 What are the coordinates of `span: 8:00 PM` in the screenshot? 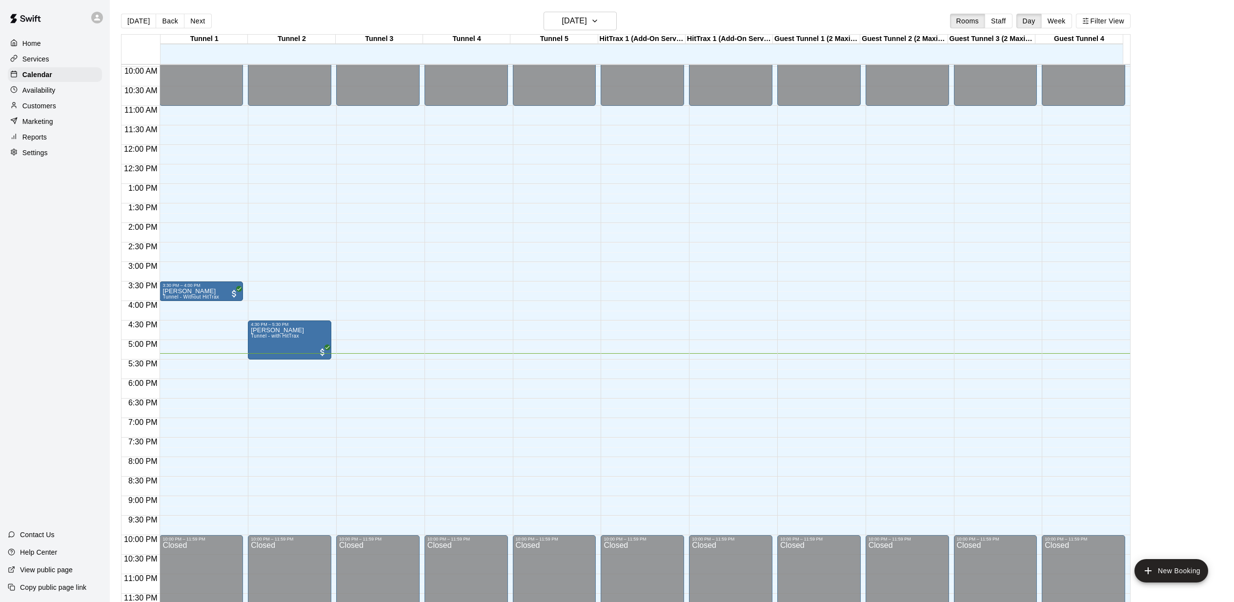 It's located at (143, 461).